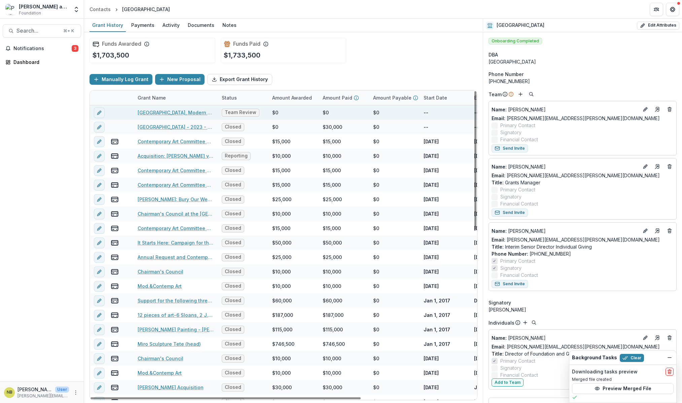  Describe the element at coordinates (498, 182) in the screenshot. I see `span: Title :` at that location.